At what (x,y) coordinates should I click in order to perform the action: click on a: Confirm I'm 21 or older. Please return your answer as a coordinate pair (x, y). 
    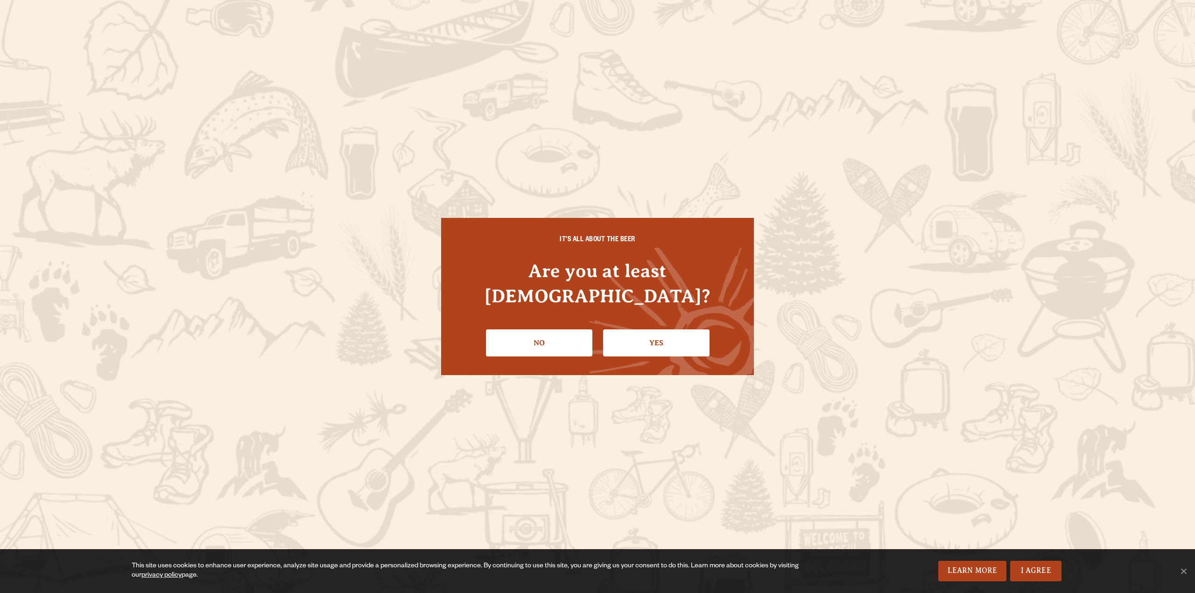
    Looking at the image, I should click on (656, 343).